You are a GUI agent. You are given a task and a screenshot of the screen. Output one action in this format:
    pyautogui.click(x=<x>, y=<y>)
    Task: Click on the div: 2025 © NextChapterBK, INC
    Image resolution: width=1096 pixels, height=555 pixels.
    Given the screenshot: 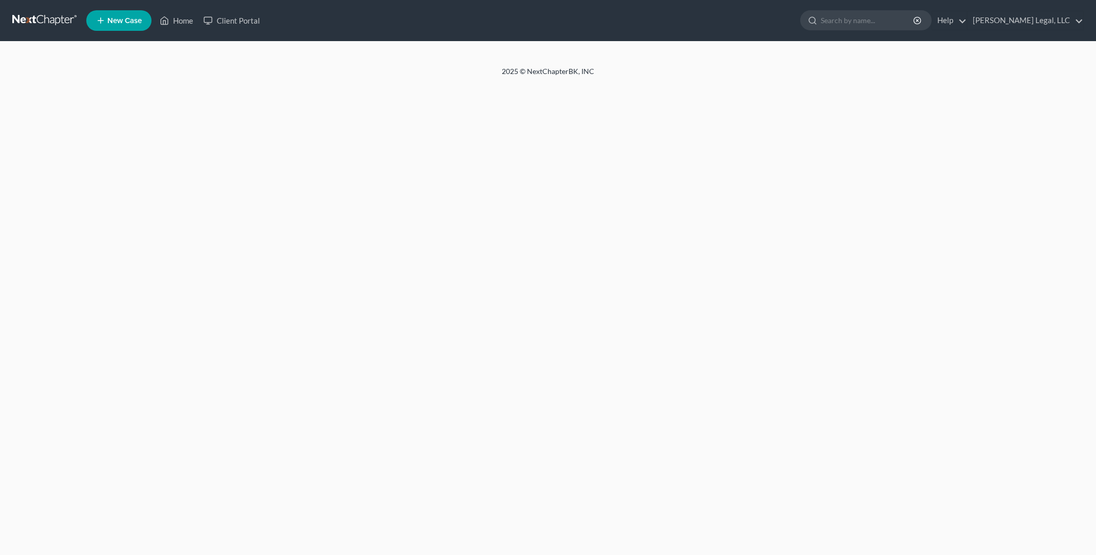 What is the action you would take?
    pyautogui.click(x=548, y=75)
    